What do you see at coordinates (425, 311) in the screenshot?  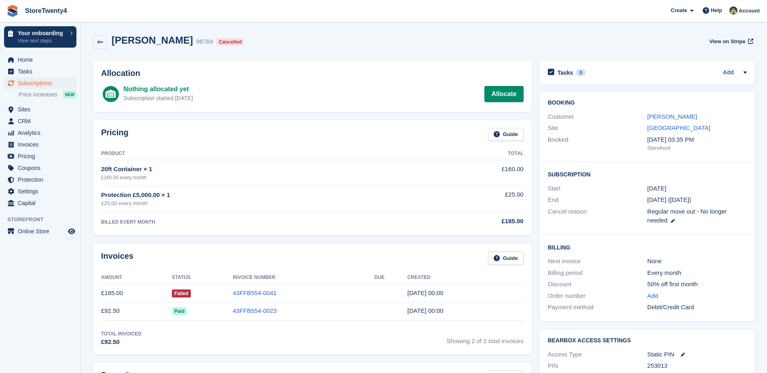 I see `time: 2025-07-21 23:00:10 UTC` at bounding box center [425, 311].